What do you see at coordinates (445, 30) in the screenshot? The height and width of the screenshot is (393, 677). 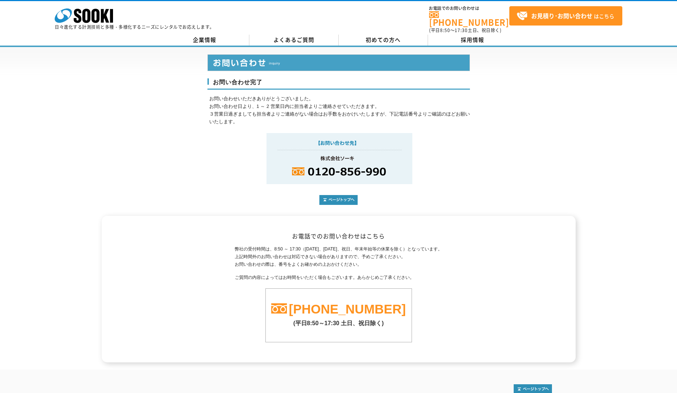 I see `span: 8:50` at bounding box center [445, 30].